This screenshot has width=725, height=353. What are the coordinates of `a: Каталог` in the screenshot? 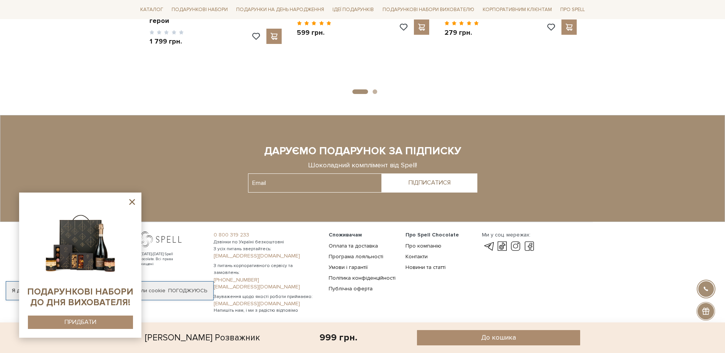 It's located at (152, 10).